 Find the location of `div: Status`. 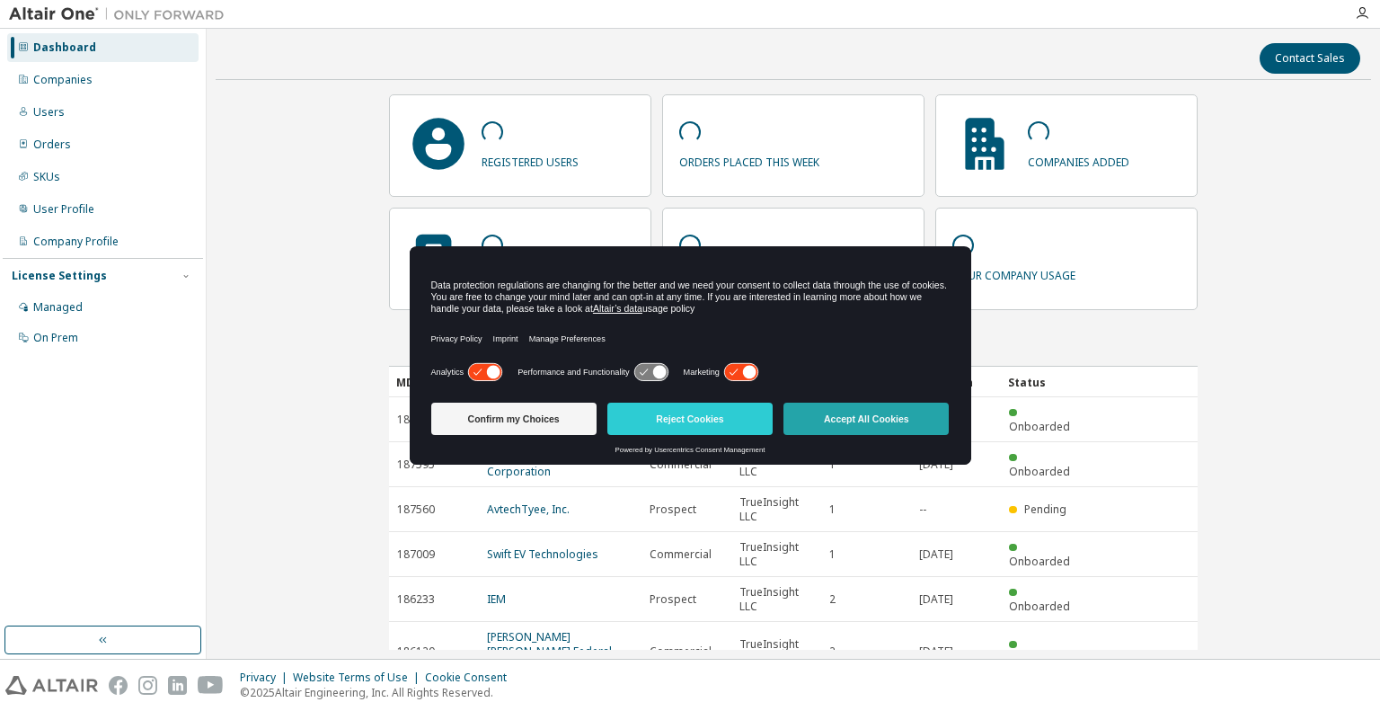

div: Status is located at coordinates (1046, 382).